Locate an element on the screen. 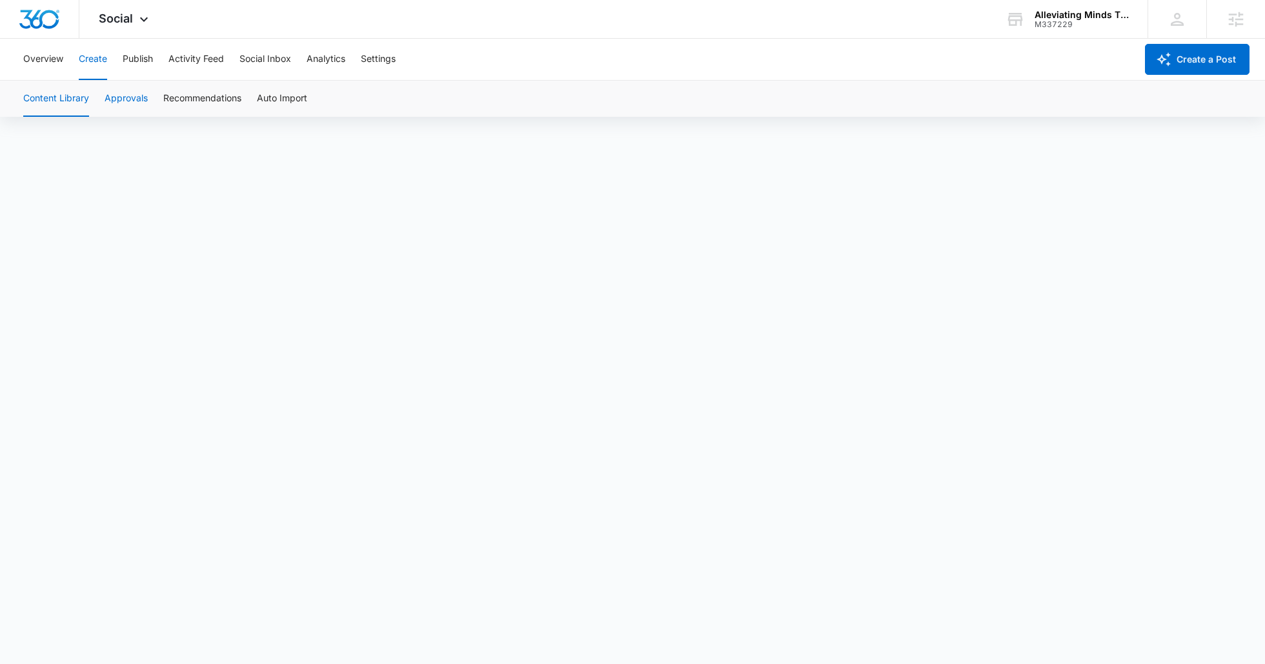 The image size is (1265, 664). button: Approvals is located at coordinates (126, 99).